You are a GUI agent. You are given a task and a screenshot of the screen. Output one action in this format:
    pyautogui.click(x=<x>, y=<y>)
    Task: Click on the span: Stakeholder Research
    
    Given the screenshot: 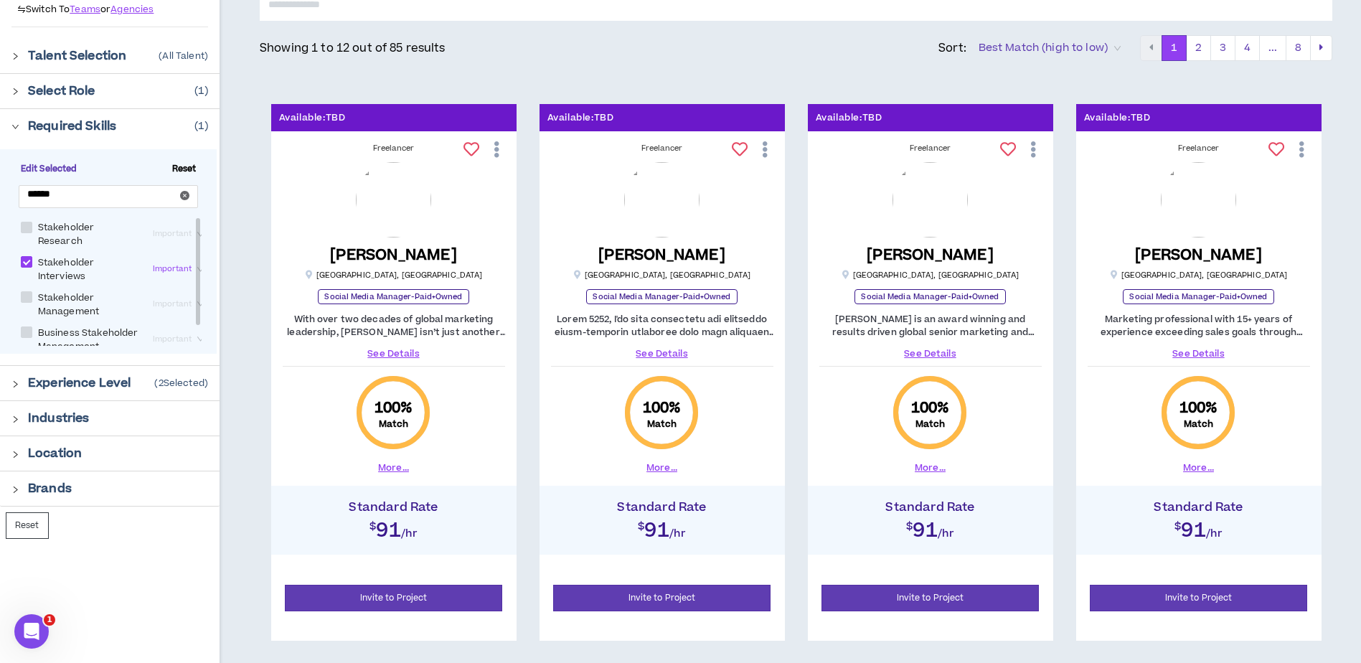 What is the action you would take?
    pyautogui.click(x=90, y=235)
    